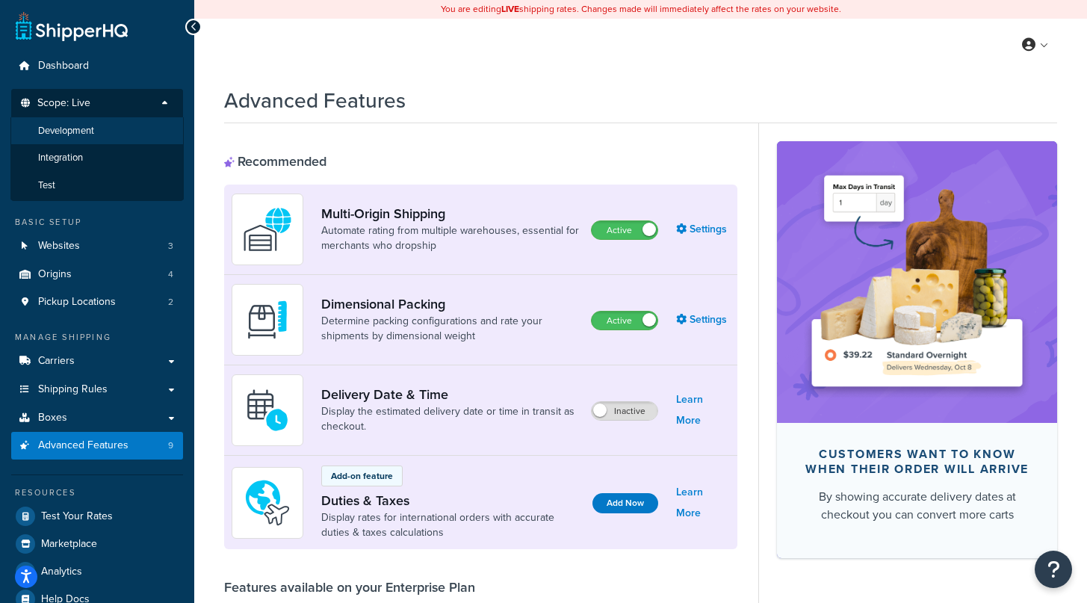 The width and height of the screenshot is (1087, 603). What do you see at coordinates (77, 302) in the screenshot?
I see `span: Pickup Locations` at bounding box center [77, 302].